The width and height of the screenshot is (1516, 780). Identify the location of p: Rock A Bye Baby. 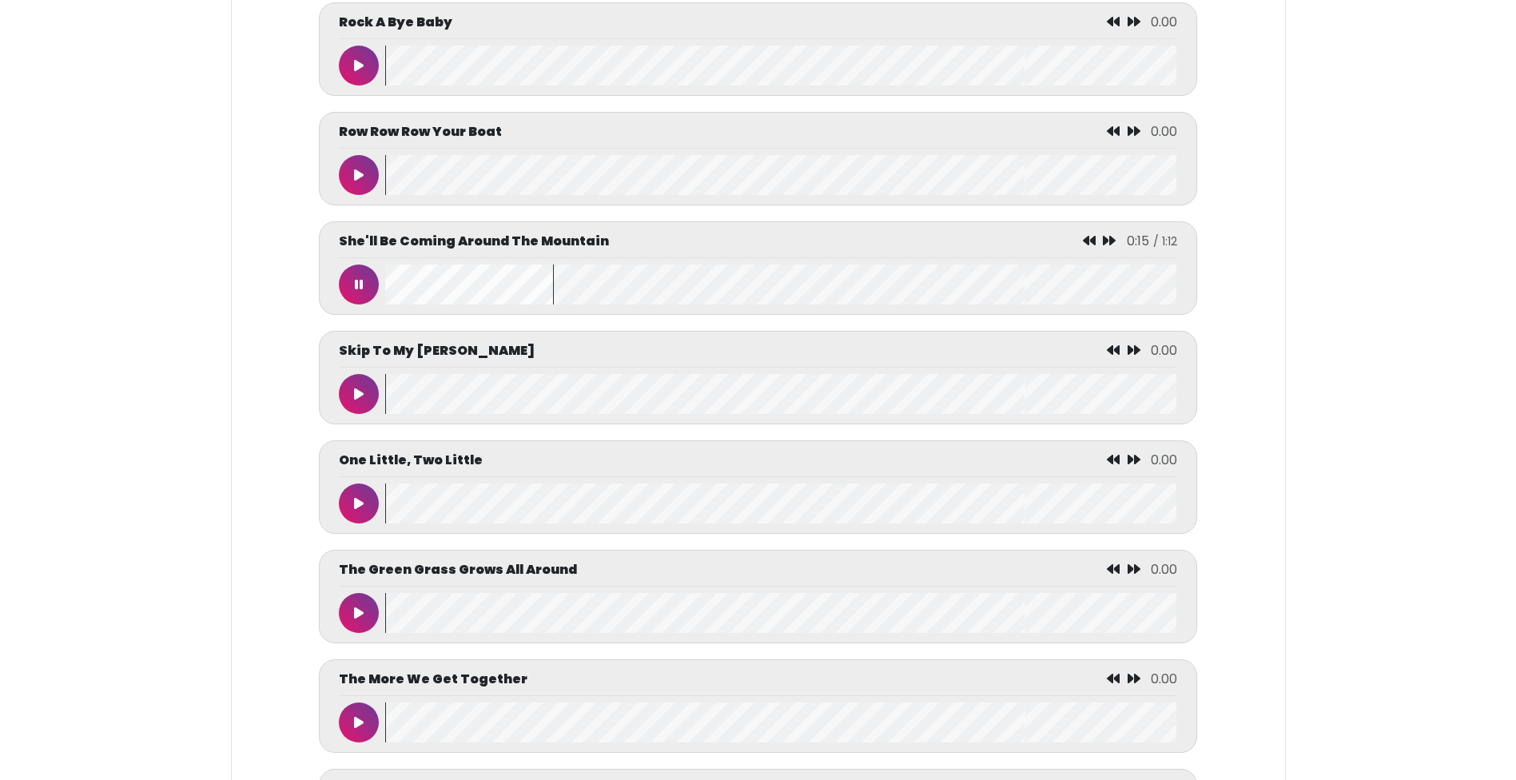
(396, 22).